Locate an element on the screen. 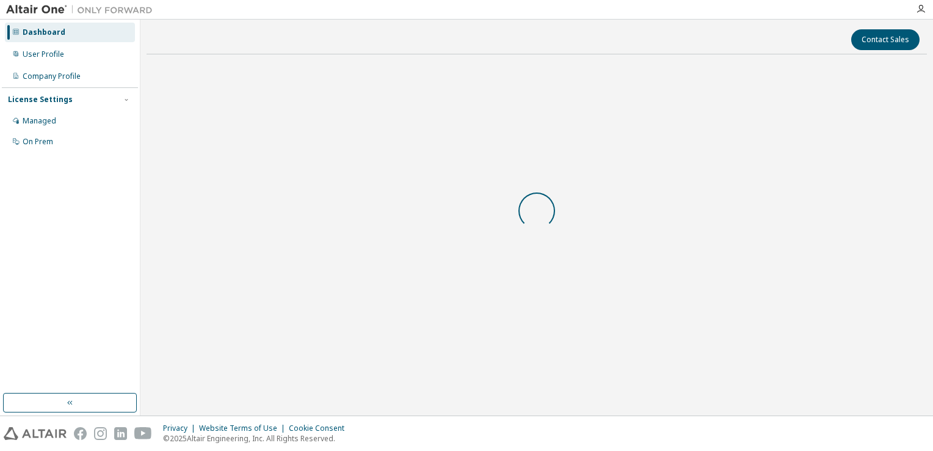 The image size is (933, 451). div: Managed is located at coordinates (39, 121).